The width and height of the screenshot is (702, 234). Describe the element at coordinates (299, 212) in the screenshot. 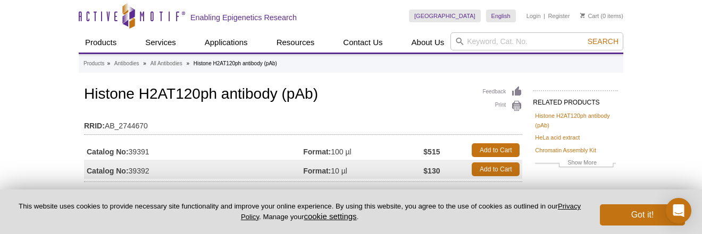

I see `p: This website uses cookies to provide necessary site functionality and improve your online experie...` at that location.